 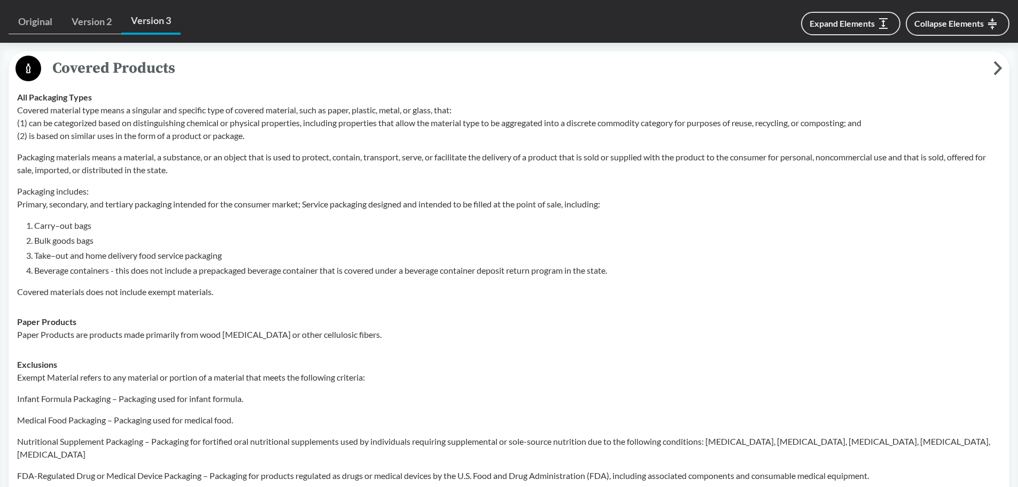 I want to click on li: Bulk goods bags, so click(x=517, y=240).